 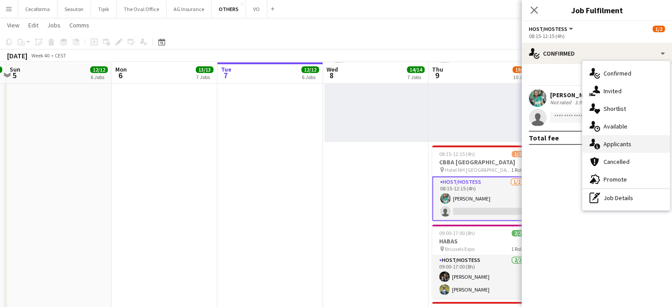 I want to click on span: 5, so click(x=14, y=75).